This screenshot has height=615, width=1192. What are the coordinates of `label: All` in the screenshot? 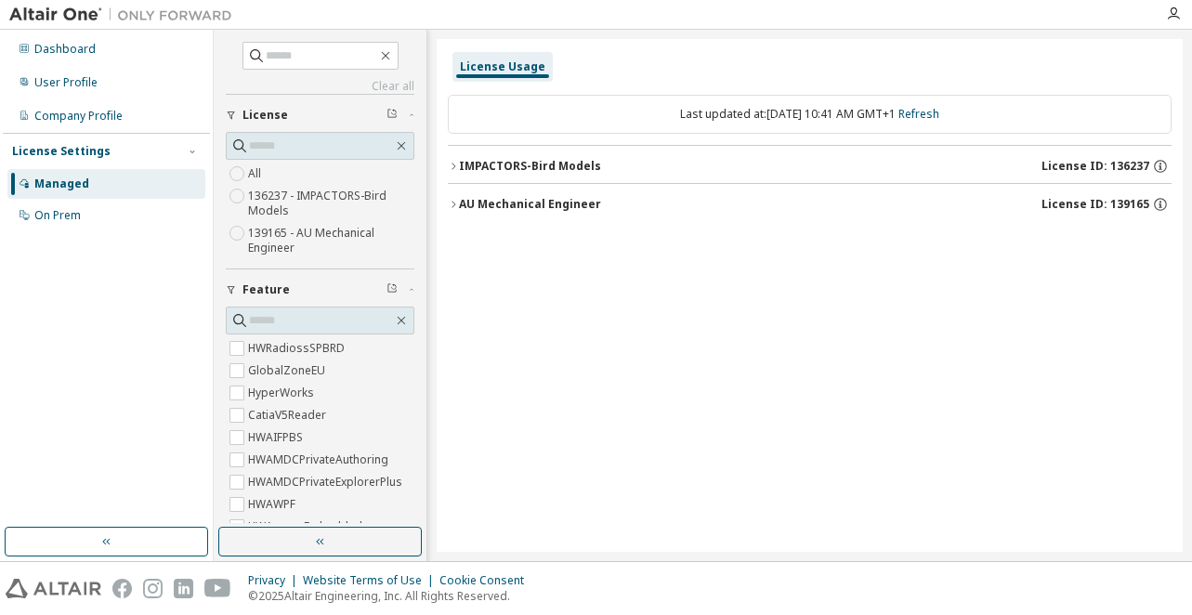 It's located at (256, 174).